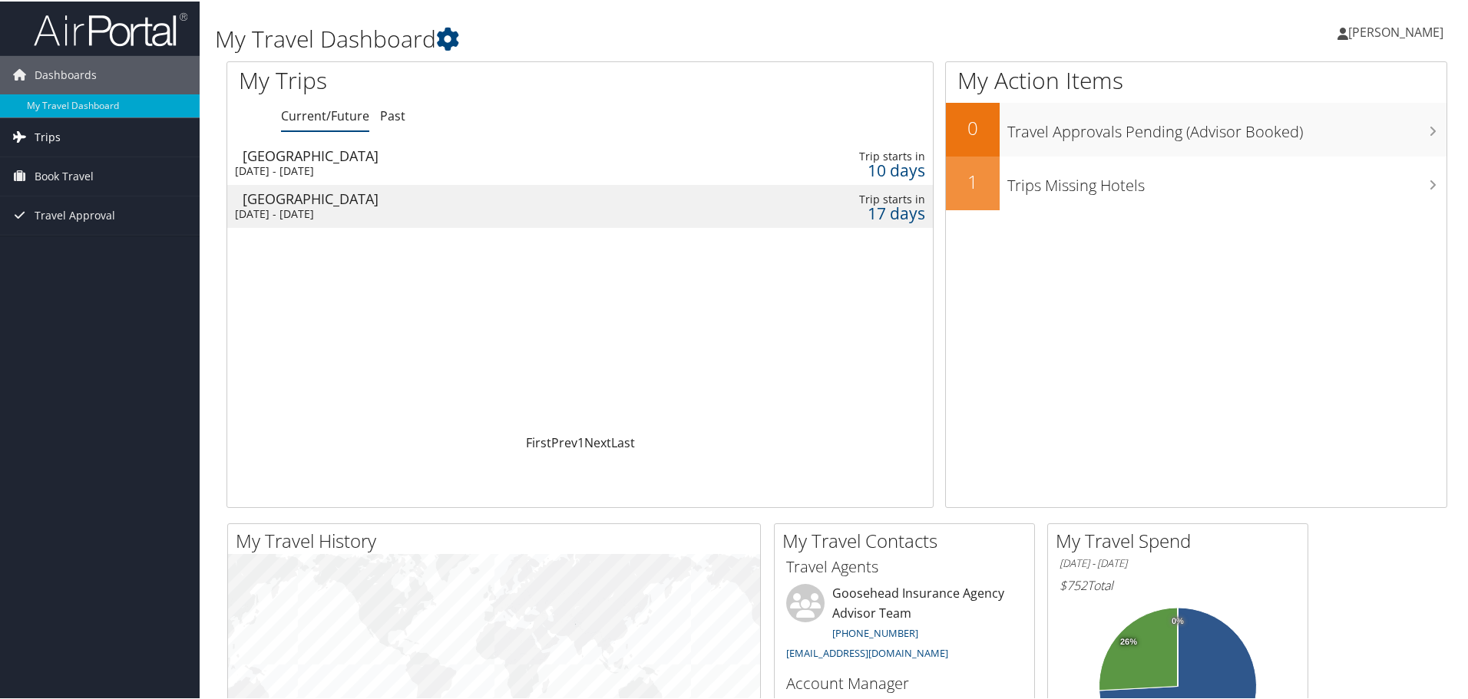 This screenshot has width=1468, height=699. Describe the element at coordinates (904, 623) in the screenshot. I see `li: Goosehead Insurance Agency Advisor Team` at that location.